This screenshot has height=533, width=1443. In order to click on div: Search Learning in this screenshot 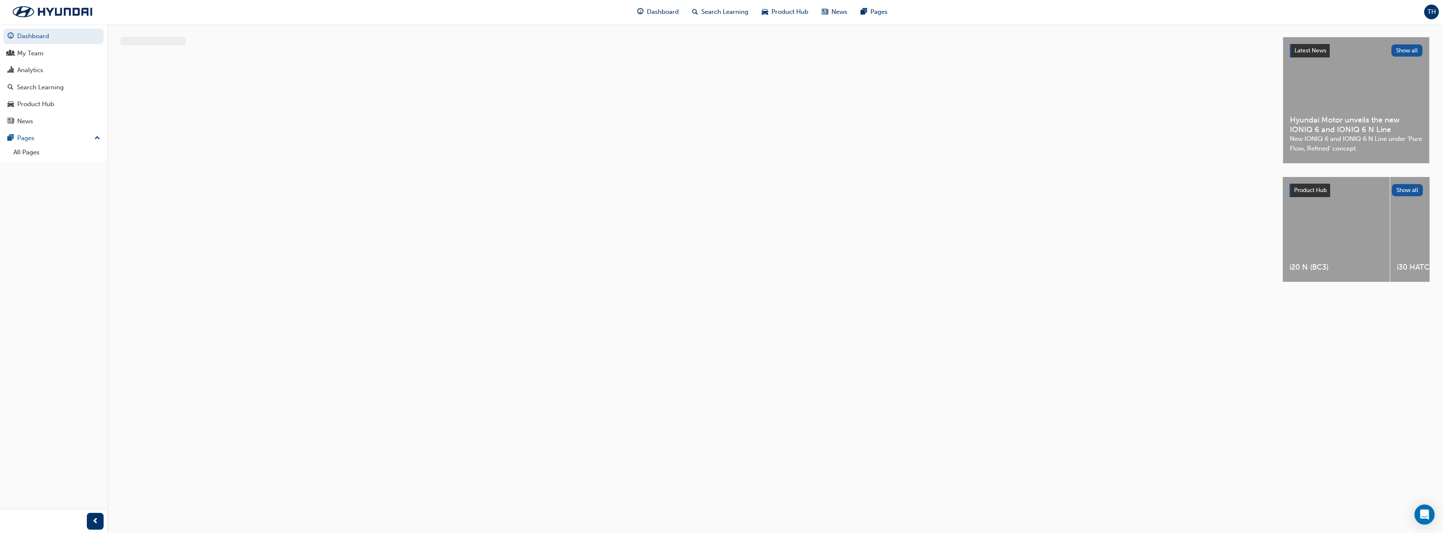, I will do `click(40, 87)`.